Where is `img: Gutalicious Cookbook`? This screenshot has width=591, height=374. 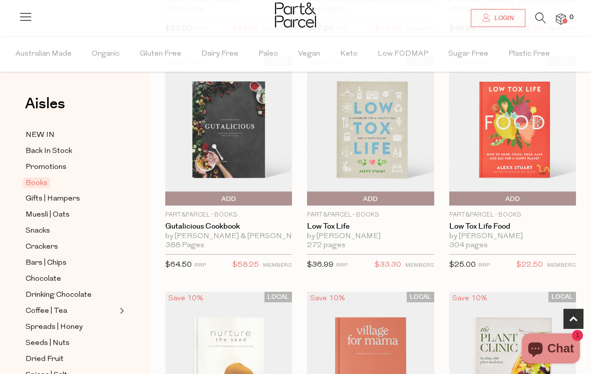 img: Gutalicious Cookbook is located at coordinates (228, 130).